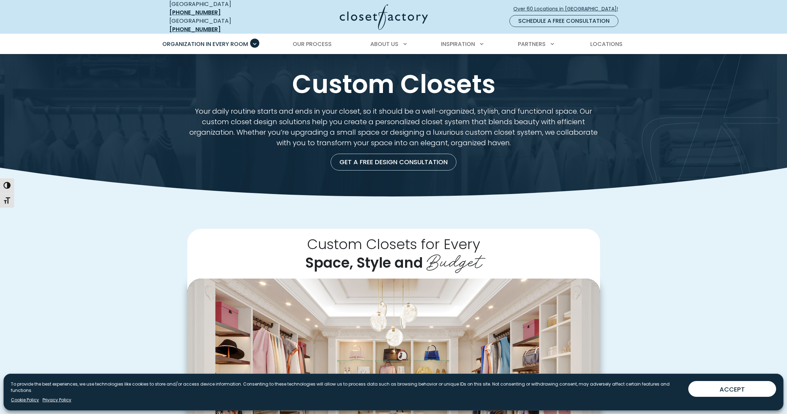  I want to click on span: Budget, so click(454, 260).